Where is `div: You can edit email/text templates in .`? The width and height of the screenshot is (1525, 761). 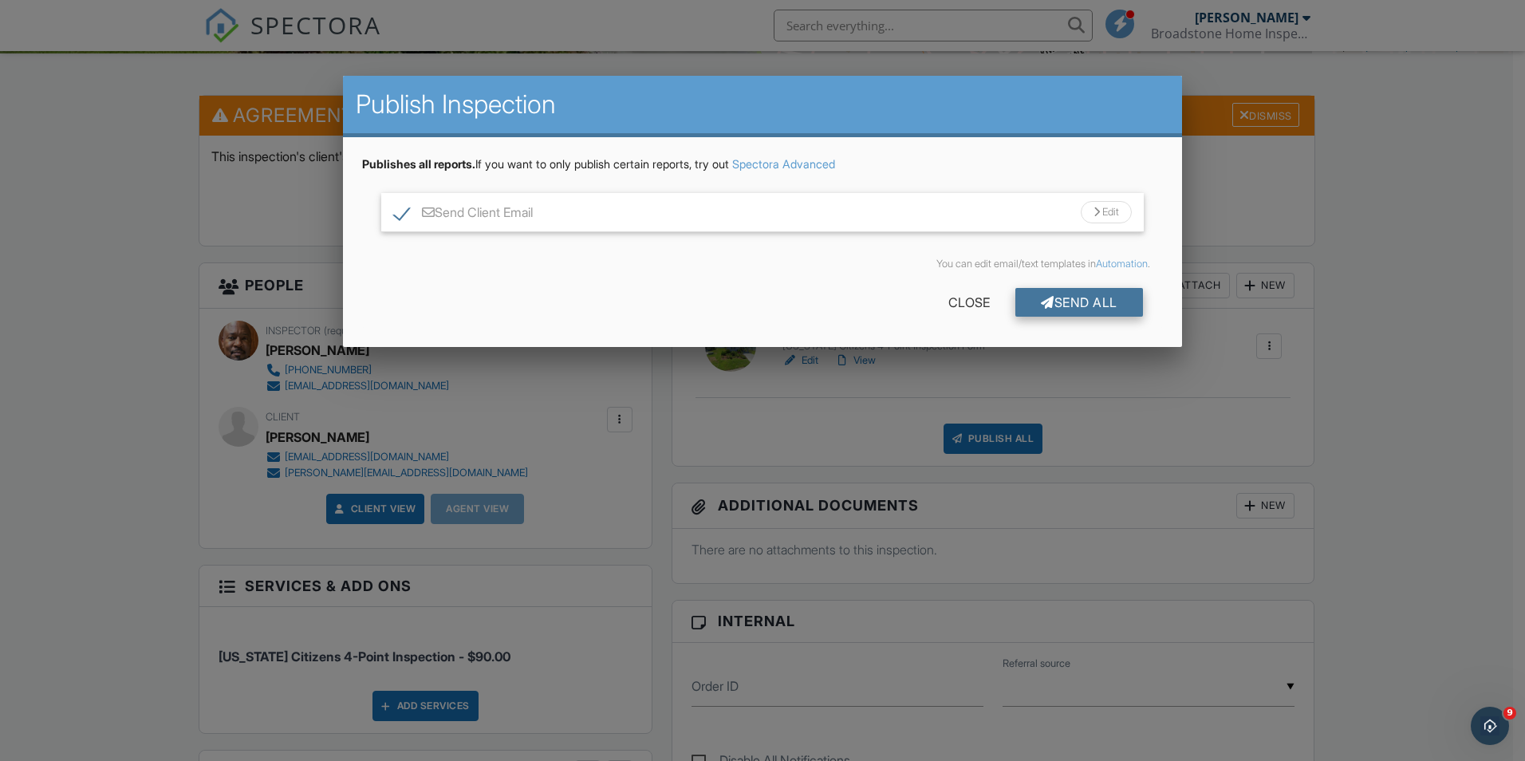
div: You can edit email/text templates in . is located at coordinates (763, 264).